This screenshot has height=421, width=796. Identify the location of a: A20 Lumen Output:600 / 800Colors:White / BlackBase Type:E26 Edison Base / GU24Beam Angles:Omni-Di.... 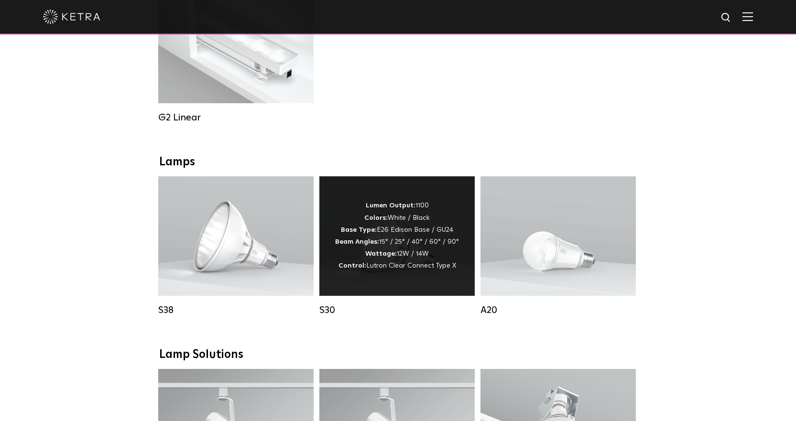
(558, 246).